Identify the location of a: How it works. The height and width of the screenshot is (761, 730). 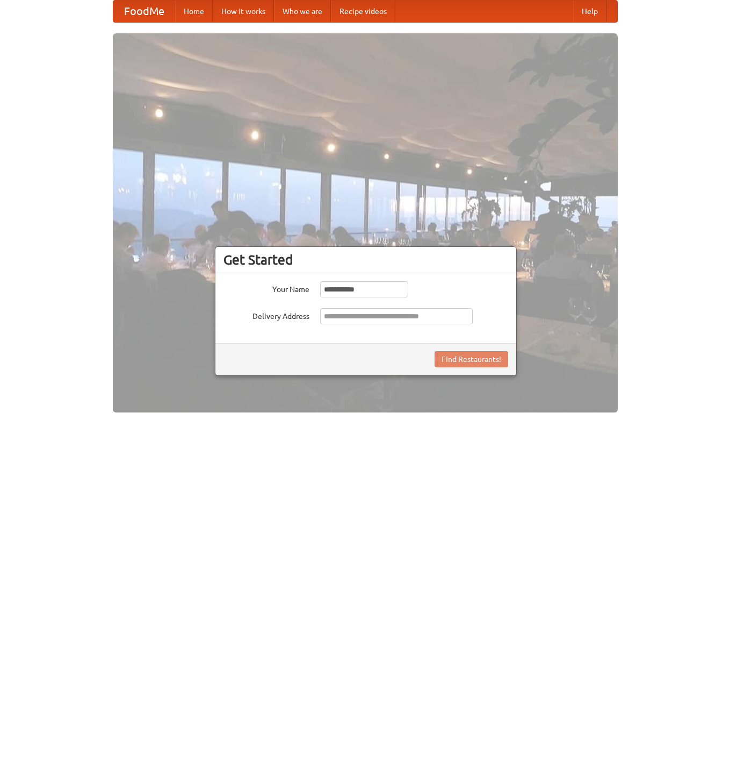
(243, 11).